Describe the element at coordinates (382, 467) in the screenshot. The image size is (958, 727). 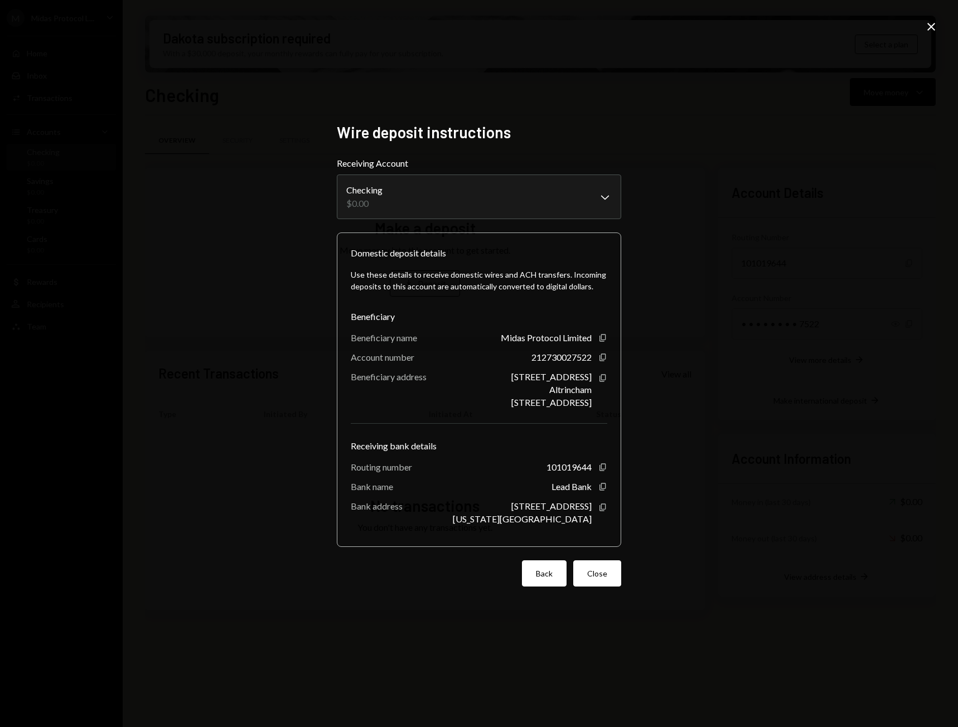
I see `div: Routing number` at that location.